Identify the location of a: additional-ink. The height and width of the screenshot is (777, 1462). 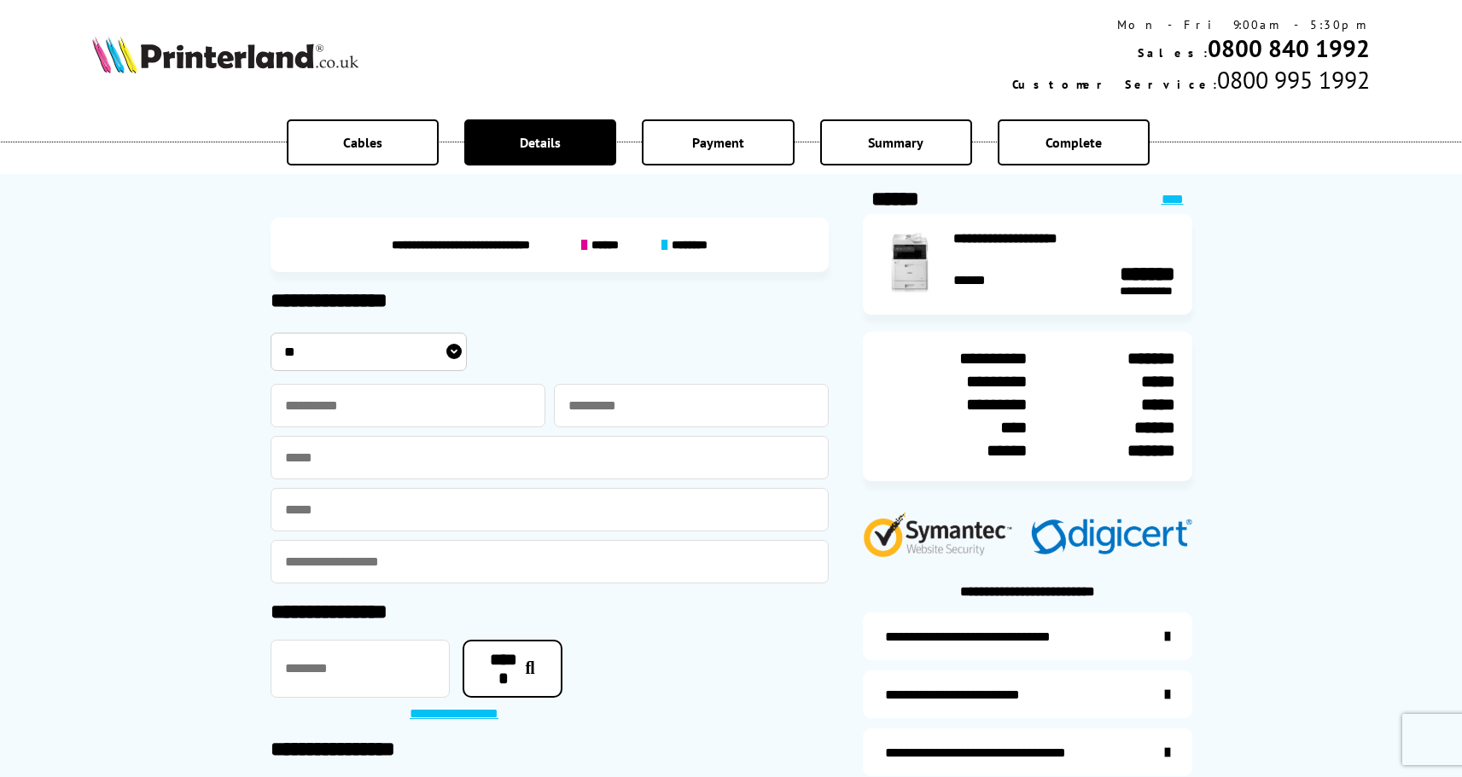
(1027, 636).